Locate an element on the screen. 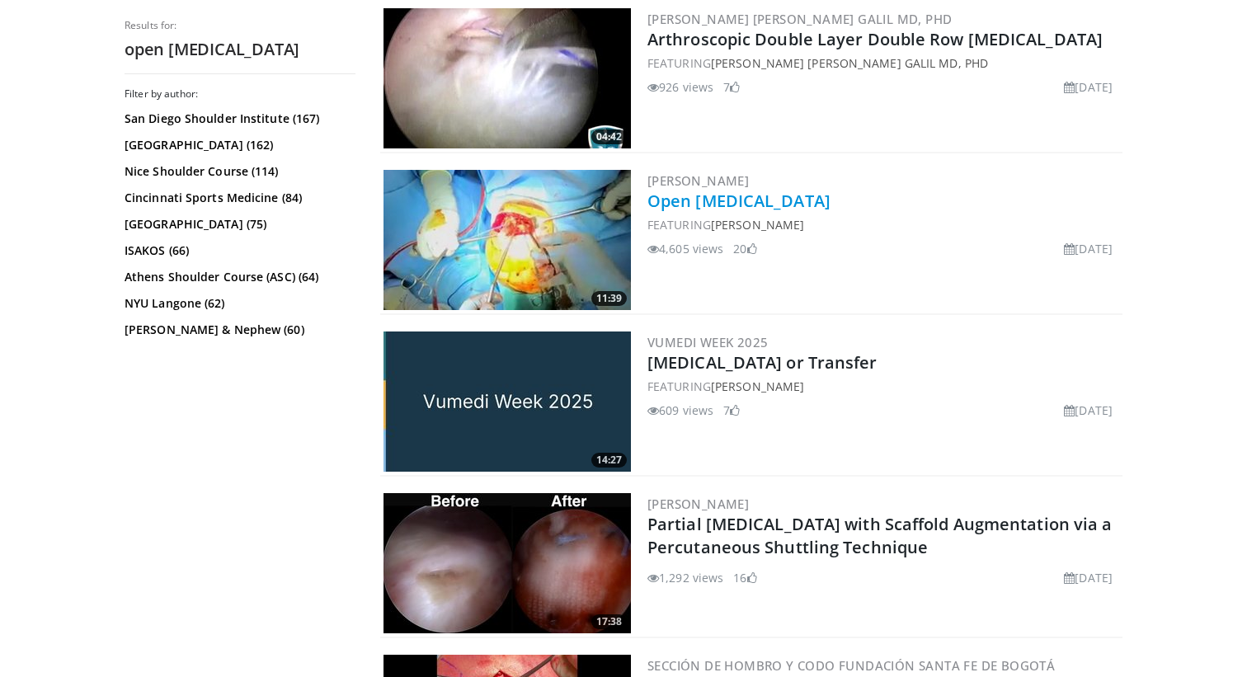  a: 14:27 is located at coordinates (507, 402).